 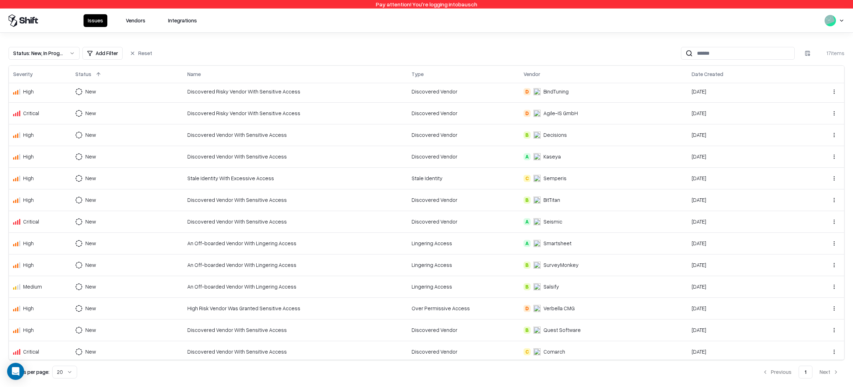 What do you see at coordinates (135, 21) in the screenshot?
I see `button: Vendors` at bounding box center [135, 21].